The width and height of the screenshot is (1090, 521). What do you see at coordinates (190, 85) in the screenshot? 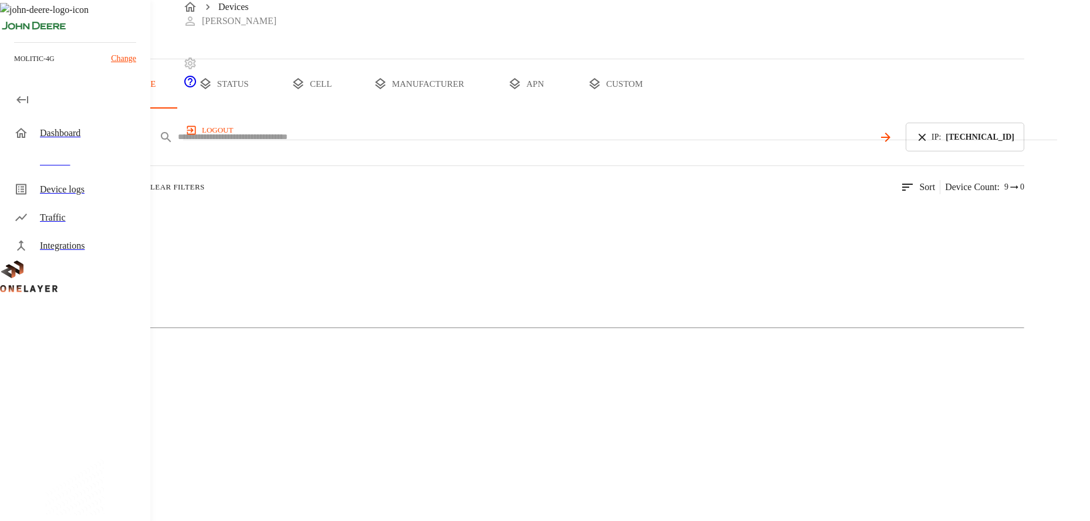
I see `span: Support Portal` at bounding box center [190, 85].